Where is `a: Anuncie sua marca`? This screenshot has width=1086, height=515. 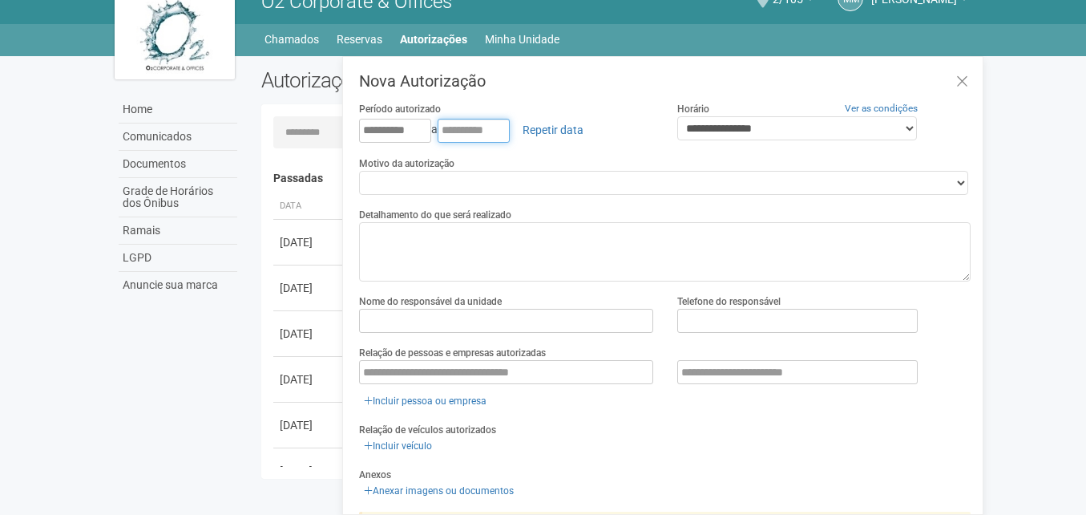
a: Anuncie sua marca is located at coordinates (178, 285).